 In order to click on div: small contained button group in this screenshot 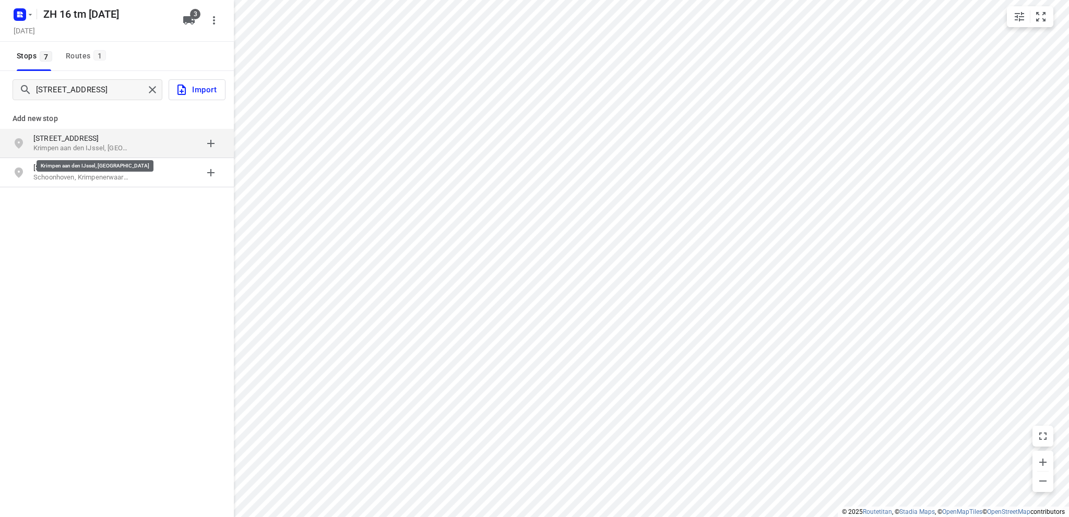, I will do `click(1030, 17)`.